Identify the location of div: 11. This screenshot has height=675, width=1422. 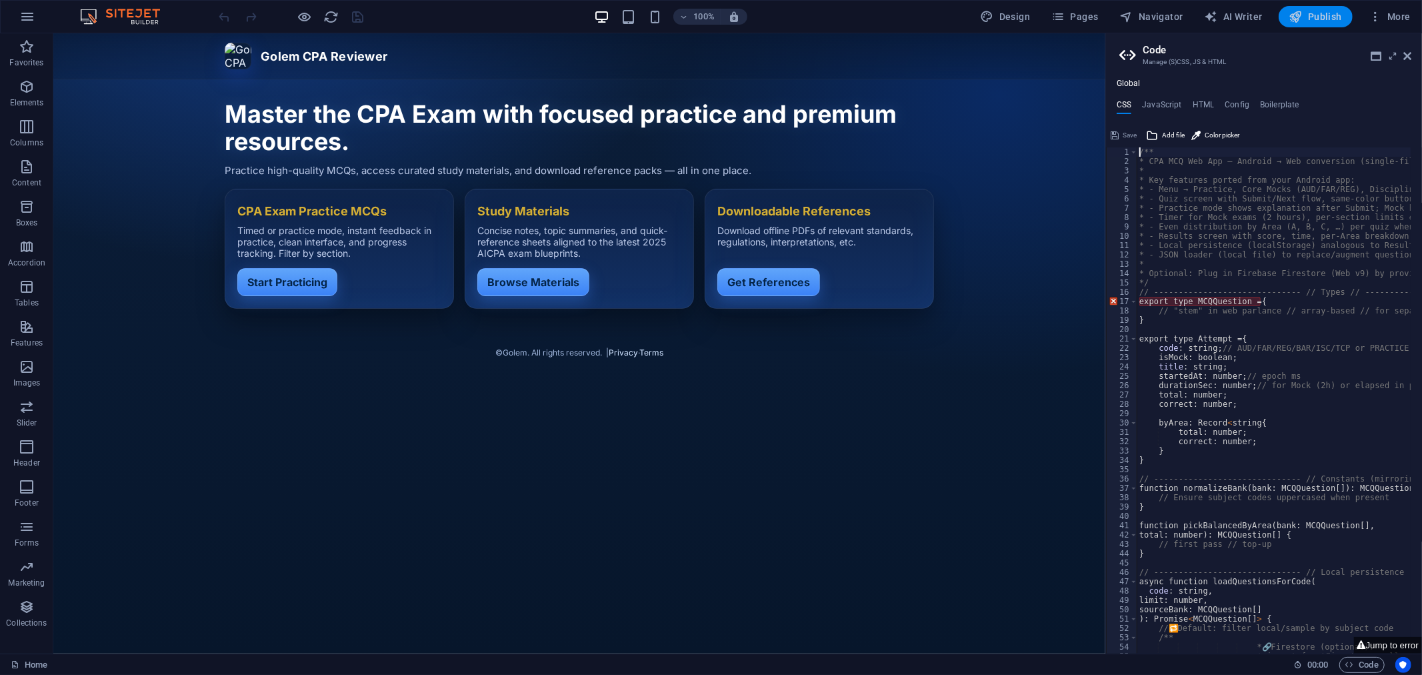
(1122, 245).